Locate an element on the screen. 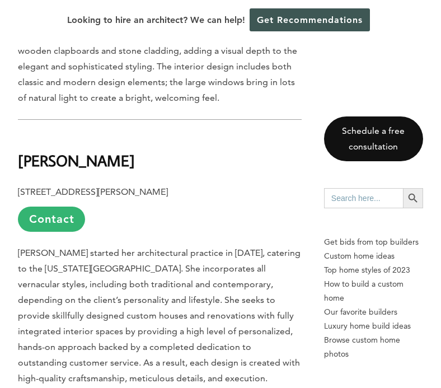 The width and height of the screenshot is (441, 388). a: Luxury home build ideas is located at coordinates (374, 326).